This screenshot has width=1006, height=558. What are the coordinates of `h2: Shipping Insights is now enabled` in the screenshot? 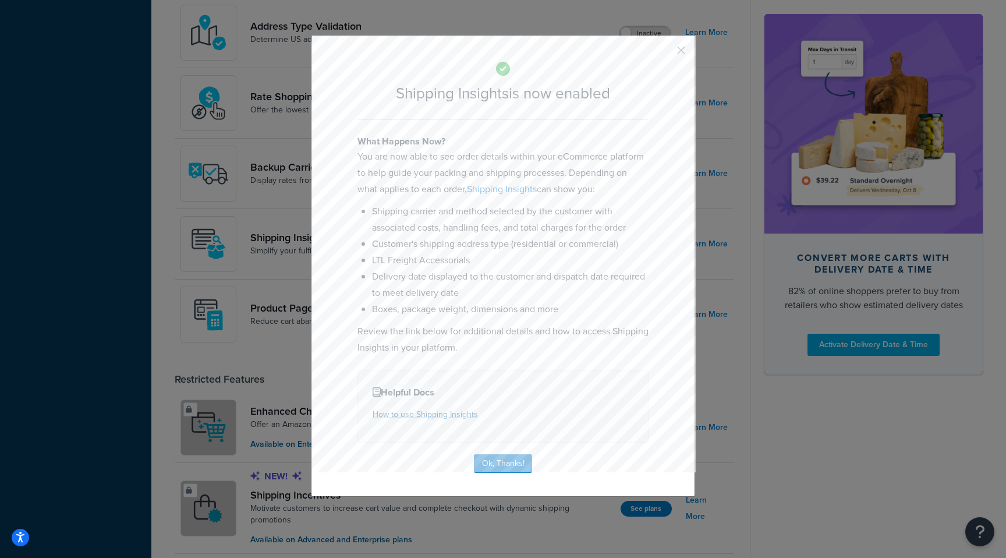 It's located at (503, 93).